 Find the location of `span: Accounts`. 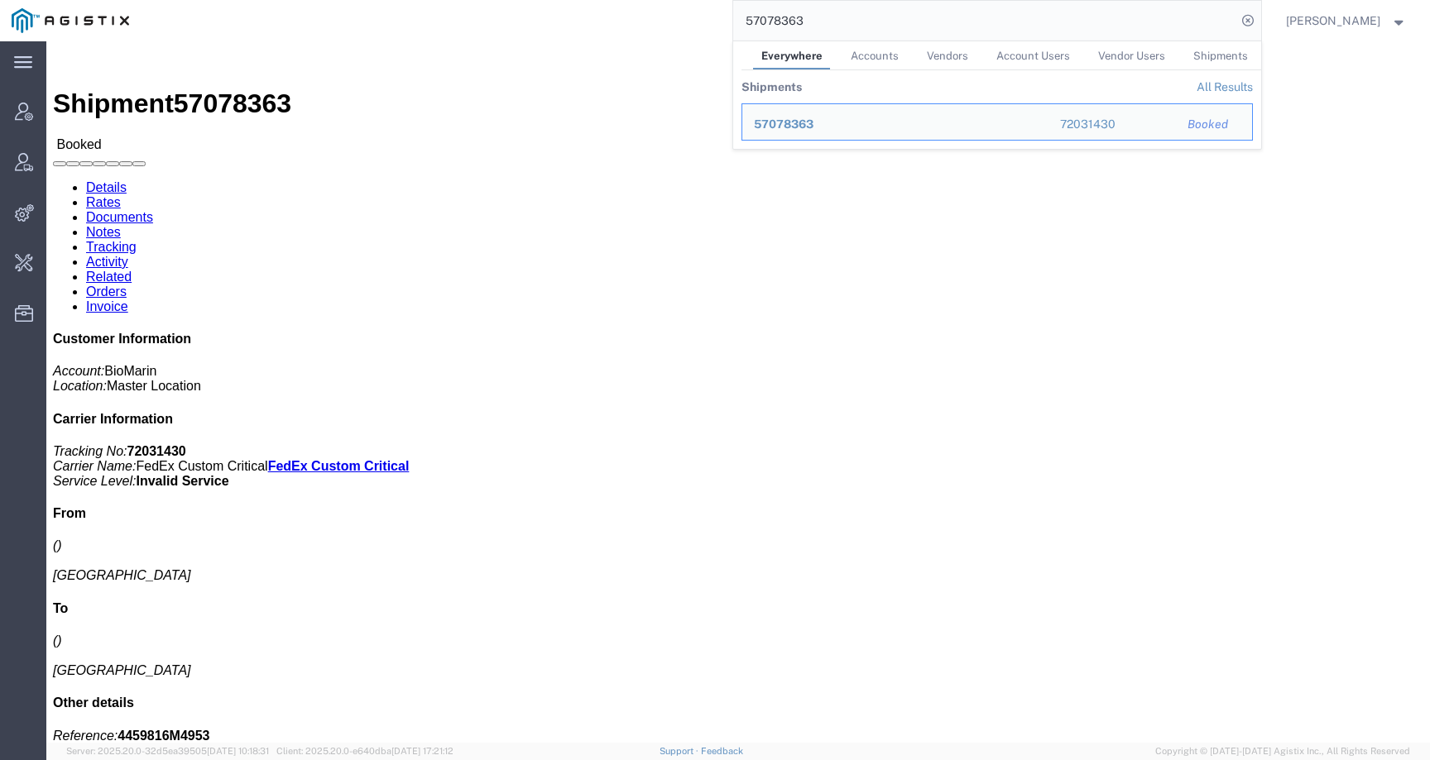

span: Accounts is located at coordinates (875, 55).